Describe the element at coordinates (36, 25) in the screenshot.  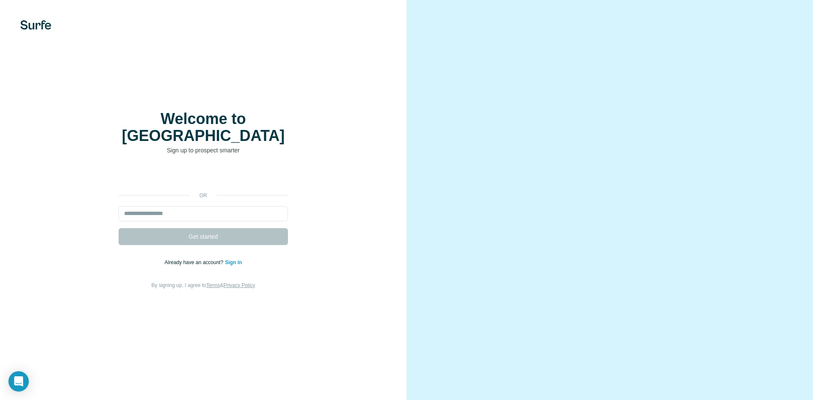
I see `img: Surfe's logo` at that location.